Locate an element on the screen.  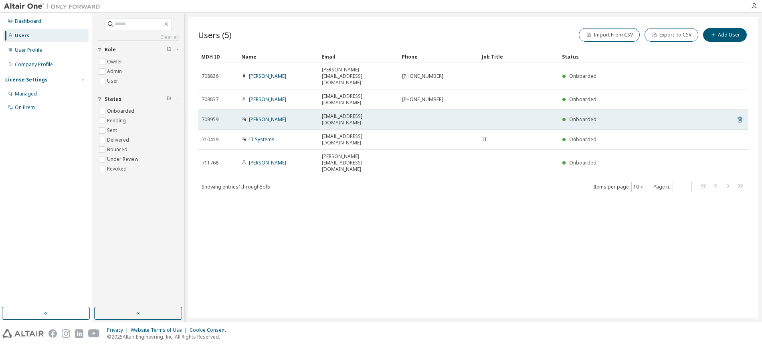
div: Cookie Consent is located at coordinates (210, 330).